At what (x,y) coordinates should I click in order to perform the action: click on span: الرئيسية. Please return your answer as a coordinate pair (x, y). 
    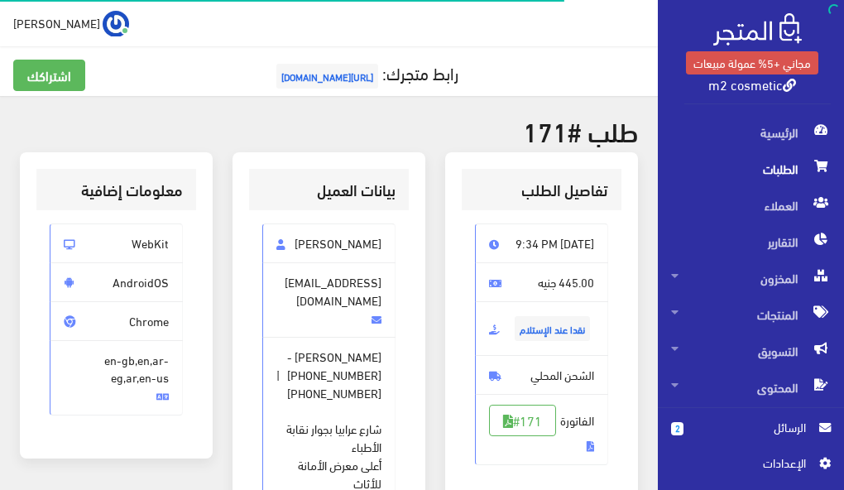
    Looking at the image, I should click on (750, 132).